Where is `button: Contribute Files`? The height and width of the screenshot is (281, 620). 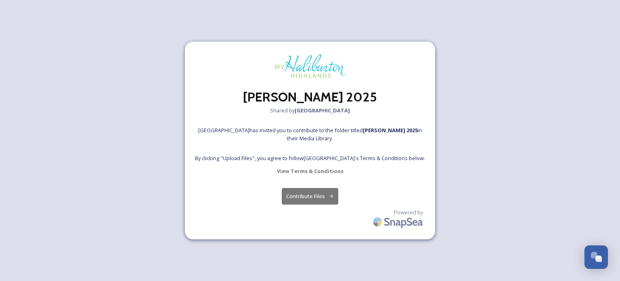
button: Contribute Files is located at coordinates (310, 196).